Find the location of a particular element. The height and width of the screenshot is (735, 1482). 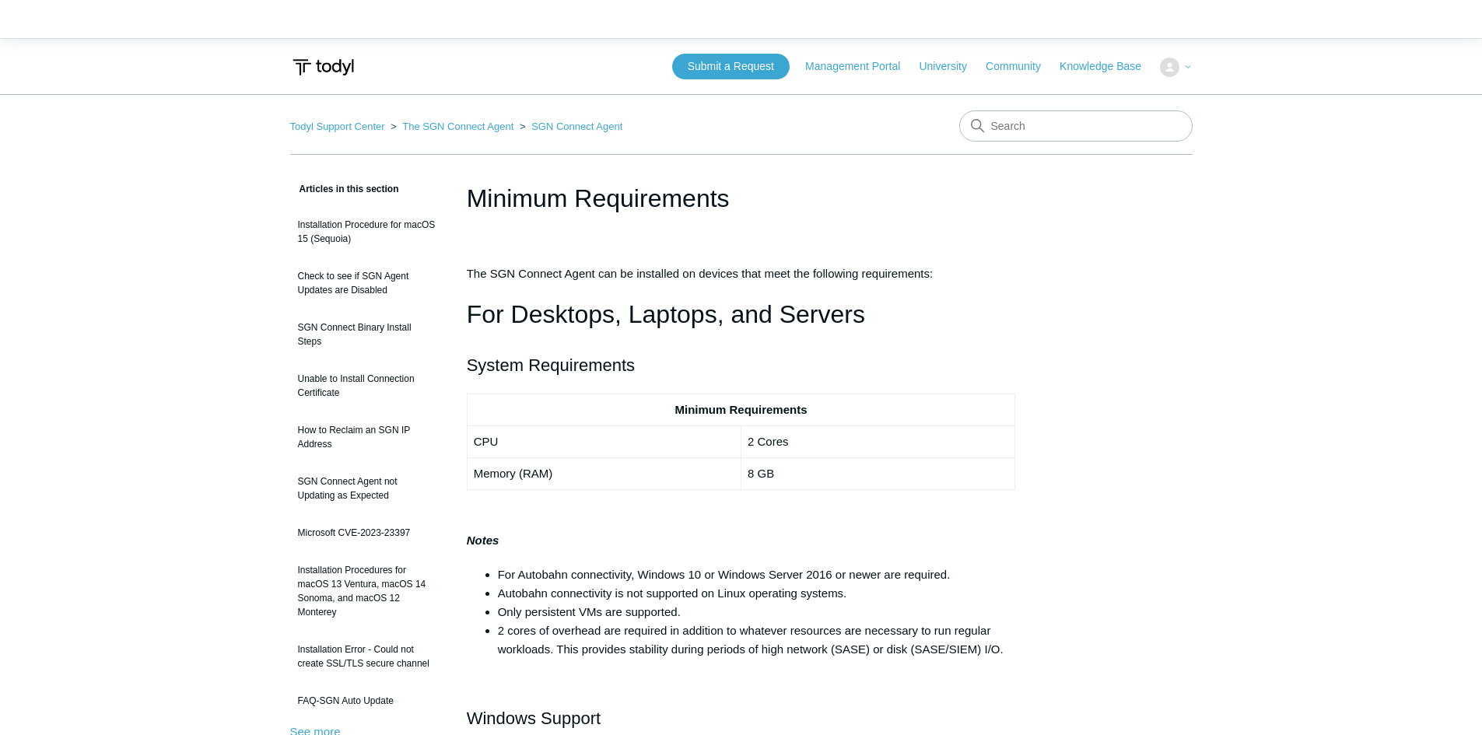

li: The SGN Connect Agent is located at coordinates (452, 126).